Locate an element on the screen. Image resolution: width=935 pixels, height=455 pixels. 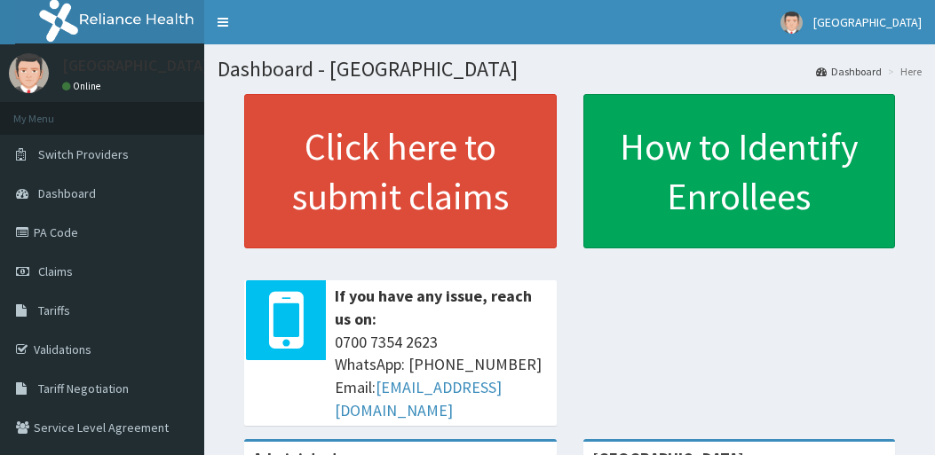
a: Dashboard is located at coordinates (848, 71).